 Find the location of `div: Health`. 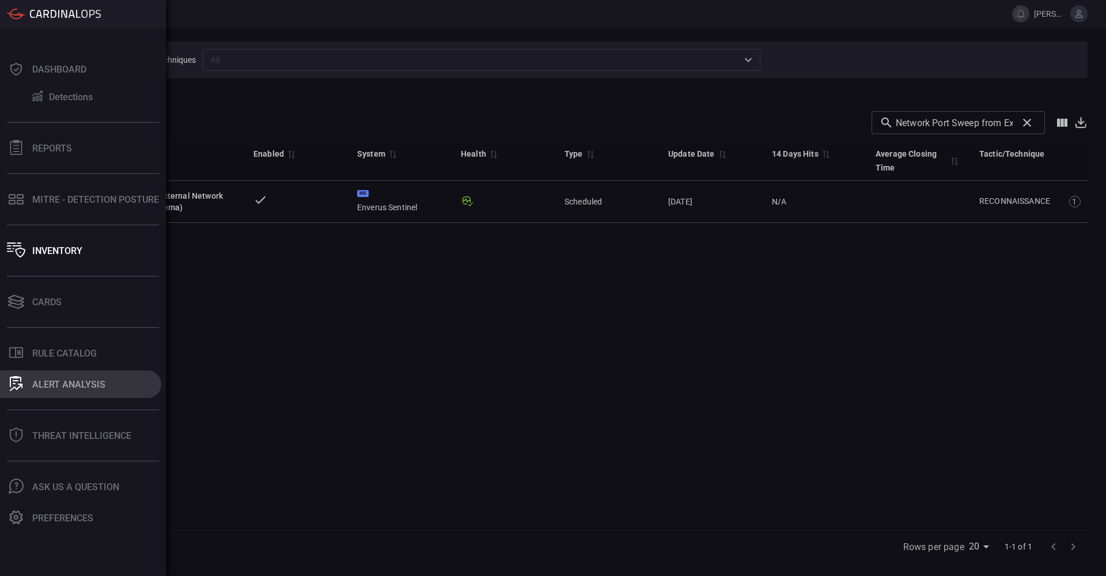

div: Health is located at coordinates (473, 154).